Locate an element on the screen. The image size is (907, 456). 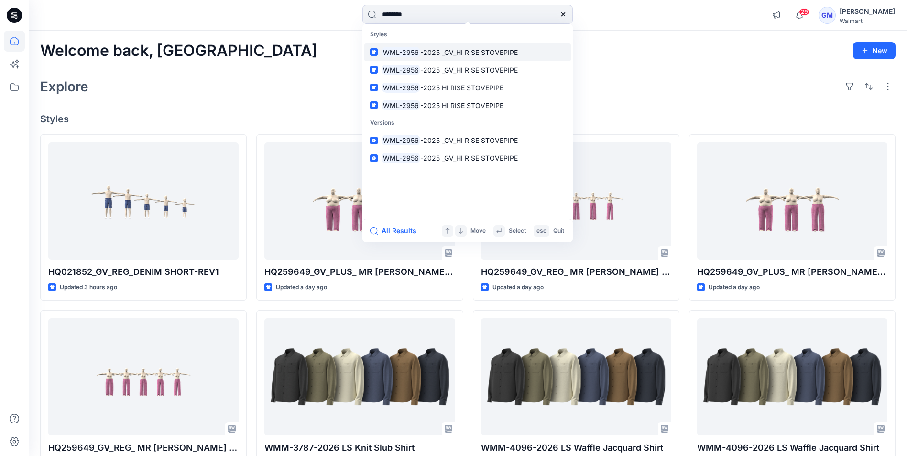
a: WMM-3787-2026 LS Knit Slub Shirt is located at coordinates (360, 377).